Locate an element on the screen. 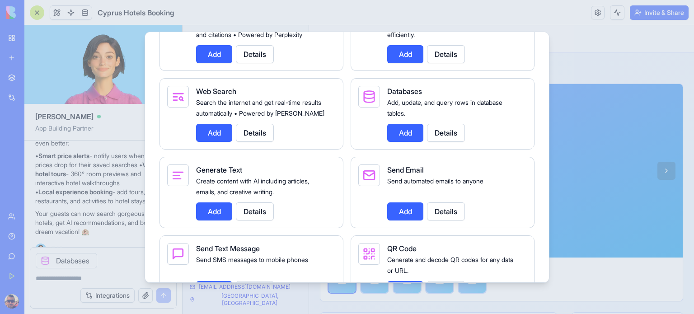  span: Send SMS messages to mobile phones is located at coordinates (252, 259).